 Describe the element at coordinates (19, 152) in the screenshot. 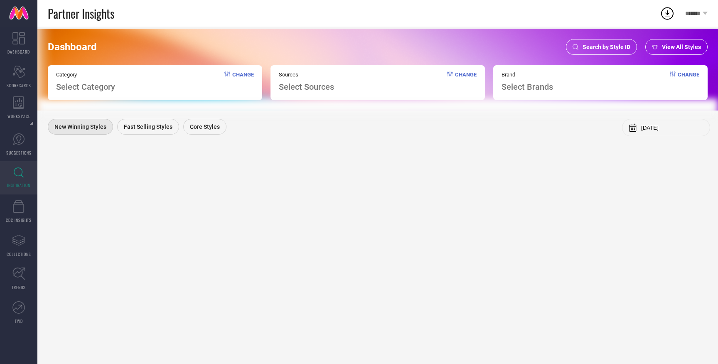

I see `span: SUGGESTIONS` at that location.